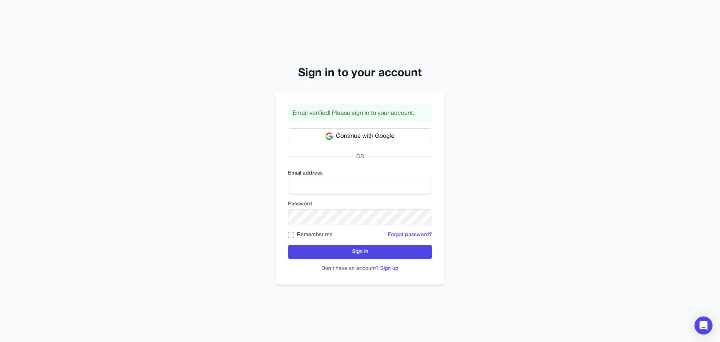 The image size is (720, 342). I want to click on p: Don't have an account?, so click(360, 268).